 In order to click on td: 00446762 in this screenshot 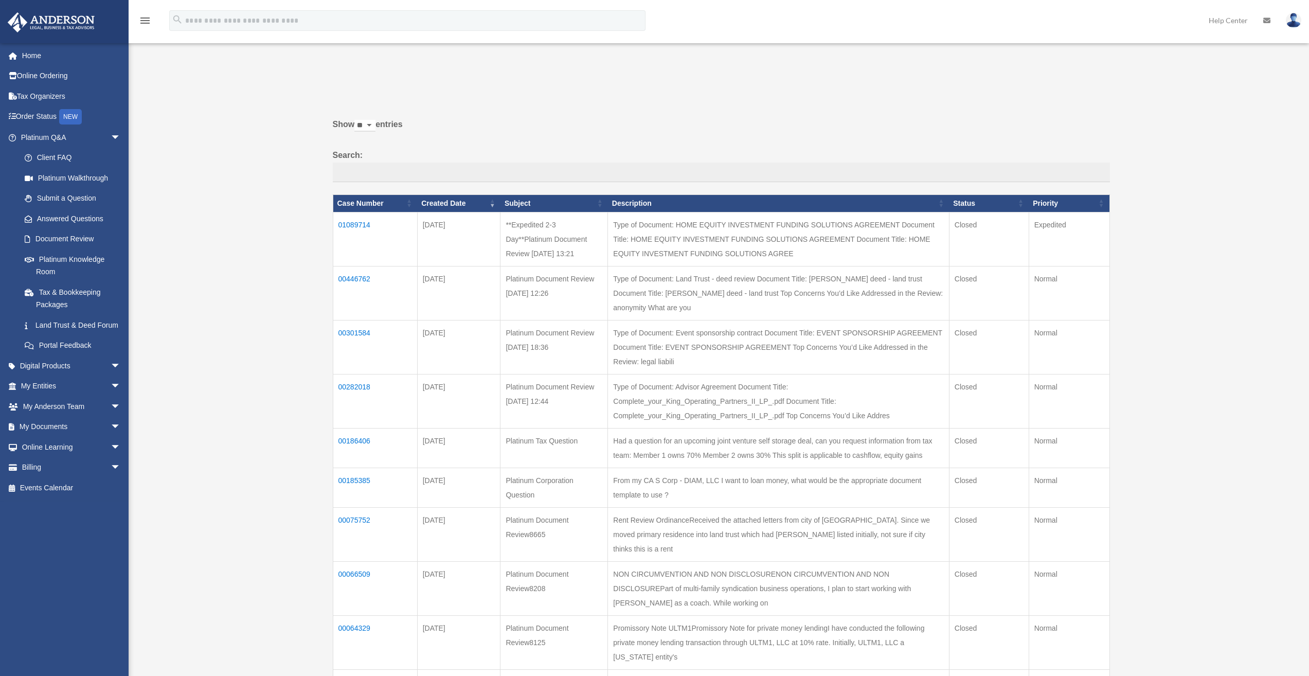, I will do `click(375, 293)`.